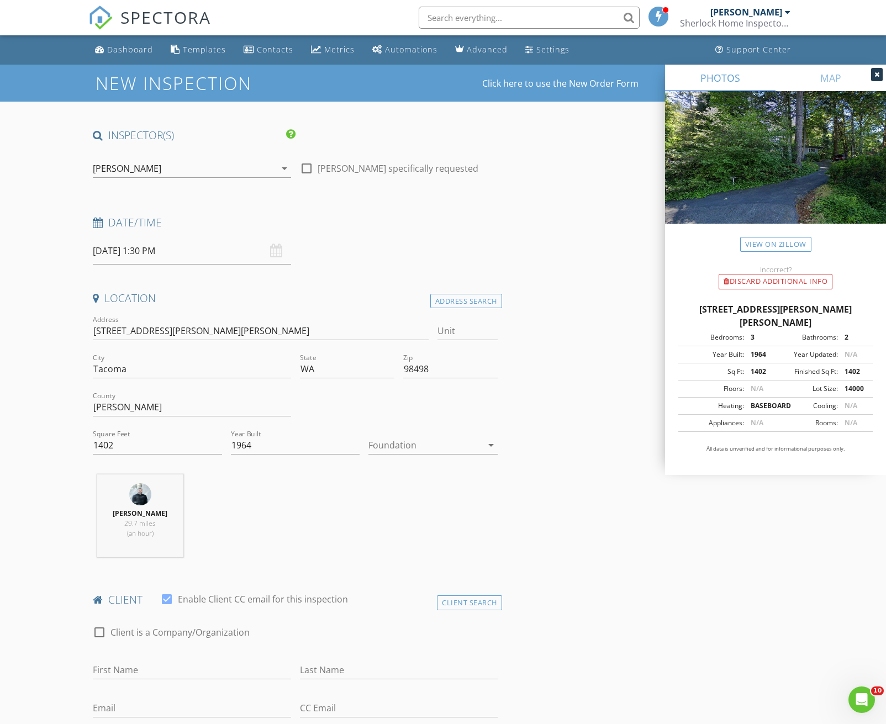 This screenshot has height=724, width=886. Describe the element at coordinates (124, 50) in the screenshot. I see `a: Dashboard` at that location.